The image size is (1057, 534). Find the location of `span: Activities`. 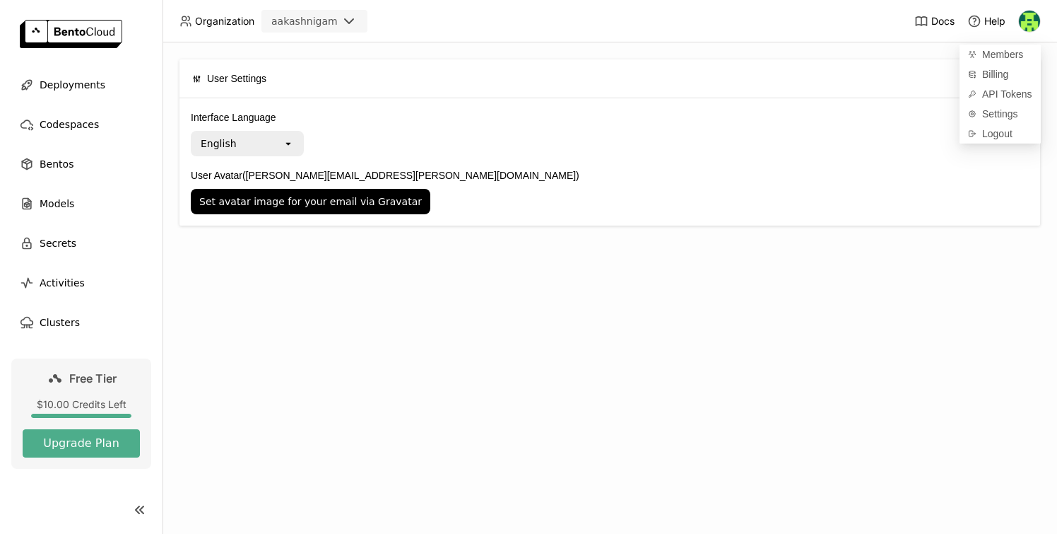

span: Activities is located at coordinates (62, 283).